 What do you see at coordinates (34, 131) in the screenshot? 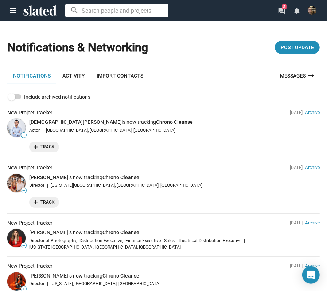
I see `span: Actor` at bounding box center [34, 131].